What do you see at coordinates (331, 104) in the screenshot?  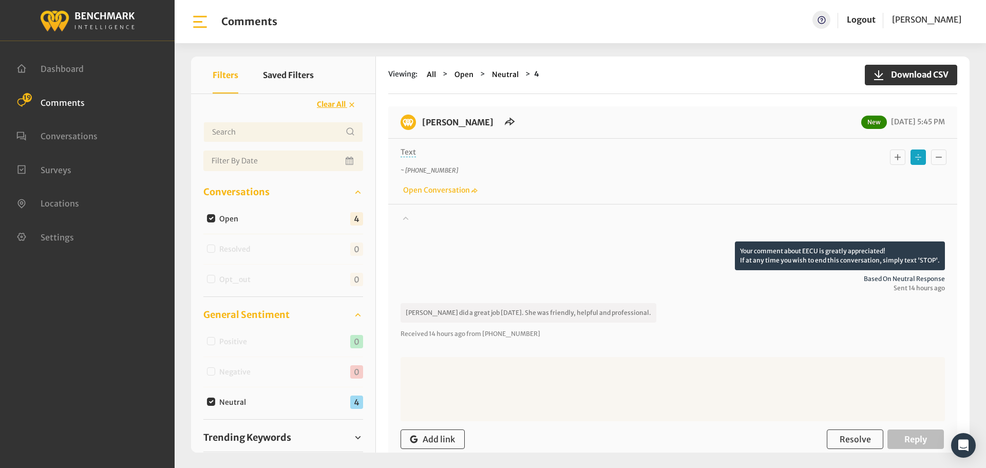 I see `span: Clear All` at bounding box center [331, 104].